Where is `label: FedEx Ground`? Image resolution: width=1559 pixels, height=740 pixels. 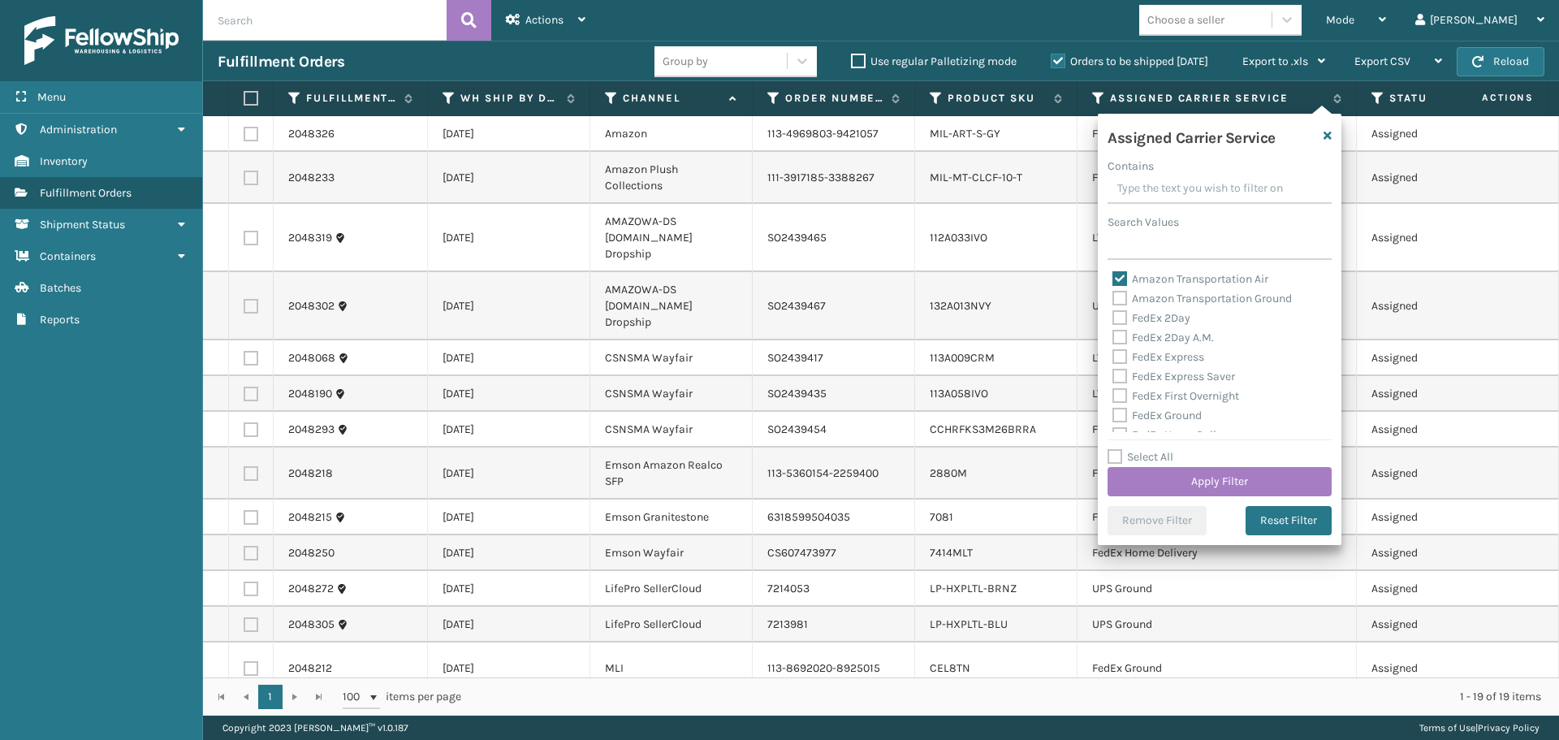 label: FedEx Ground is located at coordinates (1157, 415).